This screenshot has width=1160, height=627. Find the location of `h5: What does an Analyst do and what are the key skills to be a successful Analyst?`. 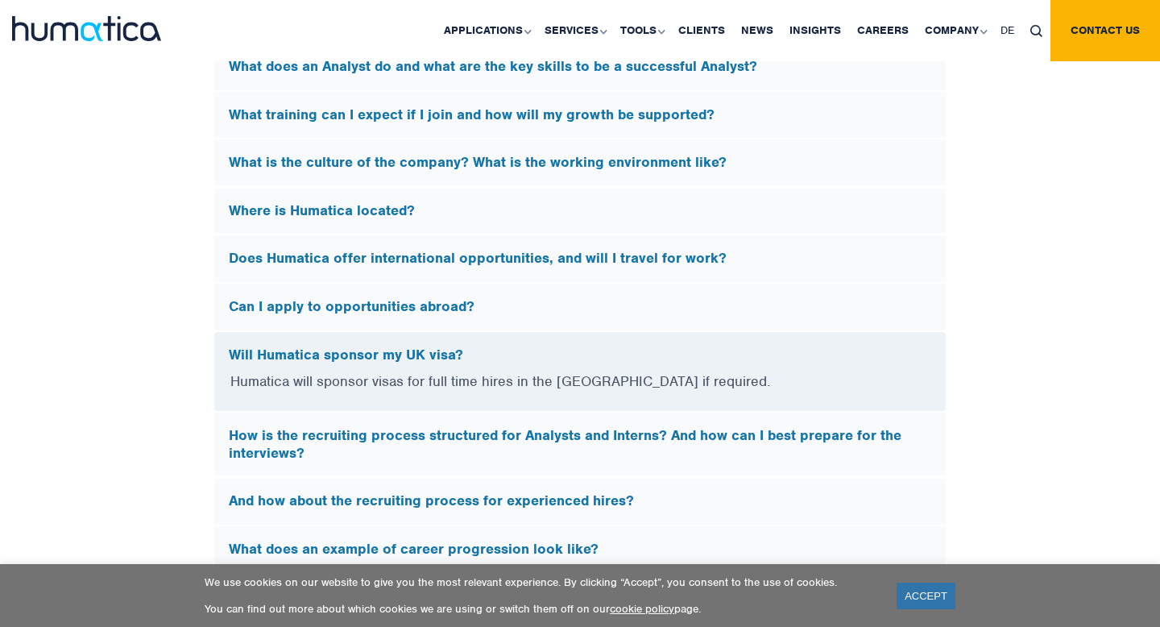

h5: What does an Analyst do and what are the key skills to be a successful Analyst? is located at coordinates (580, 67).